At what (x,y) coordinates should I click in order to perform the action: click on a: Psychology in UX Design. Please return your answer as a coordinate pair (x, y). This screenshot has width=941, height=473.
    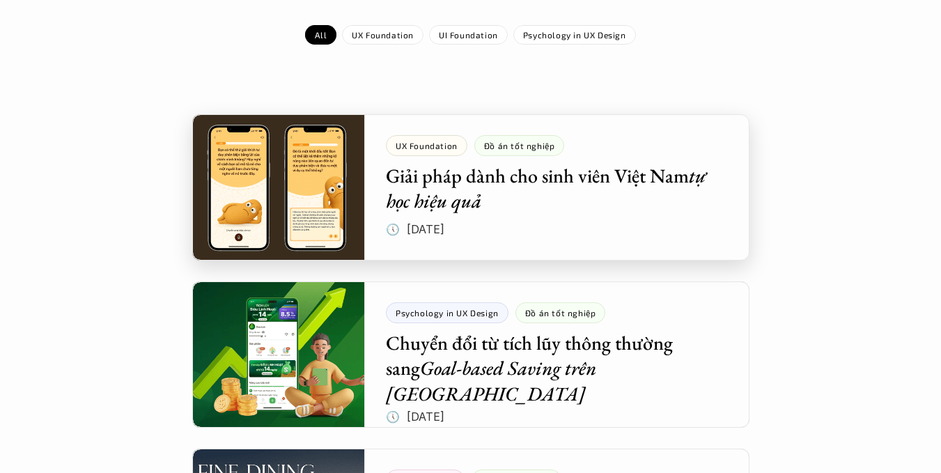
    Looking at the image, I should click on (575, 35).